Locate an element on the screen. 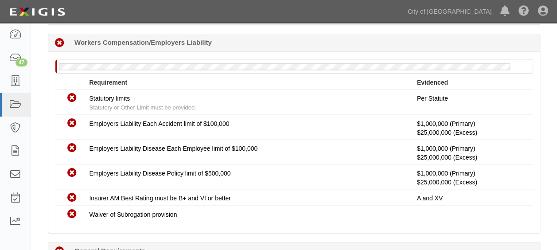 The height and width of the screenshot is (250, 557). span: Employers Liability Disease Each Employee limit of $100,000 is located at coordinates (173, 148).